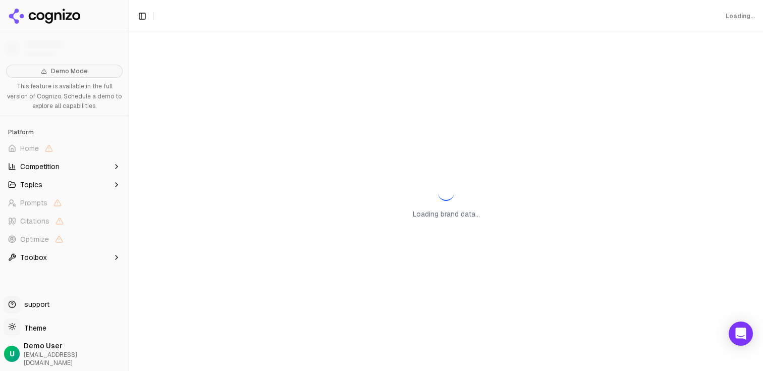 Image resolution: width=763 pixels, height=371 pixels. I want to click on span: Optimize, so click(34, 239).